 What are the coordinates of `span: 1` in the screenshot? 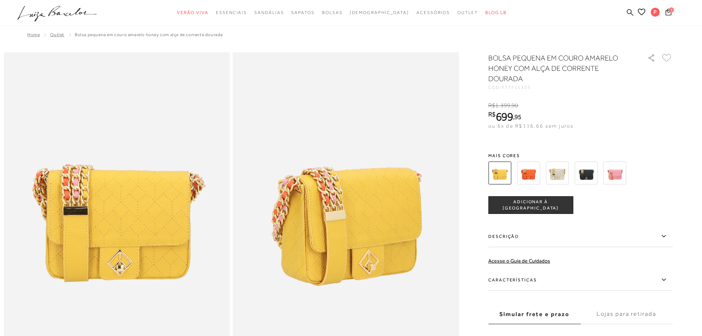 It's located at (671, 10).